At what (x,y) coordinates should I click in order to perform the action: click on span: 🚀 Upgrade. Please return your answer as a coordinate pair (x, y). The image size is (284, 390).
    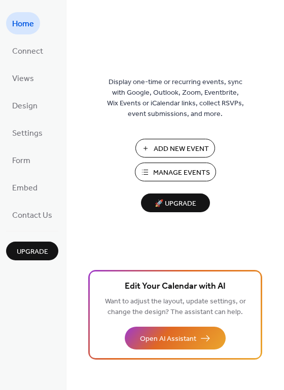
    Looking at the image, I should click on (175, 204).